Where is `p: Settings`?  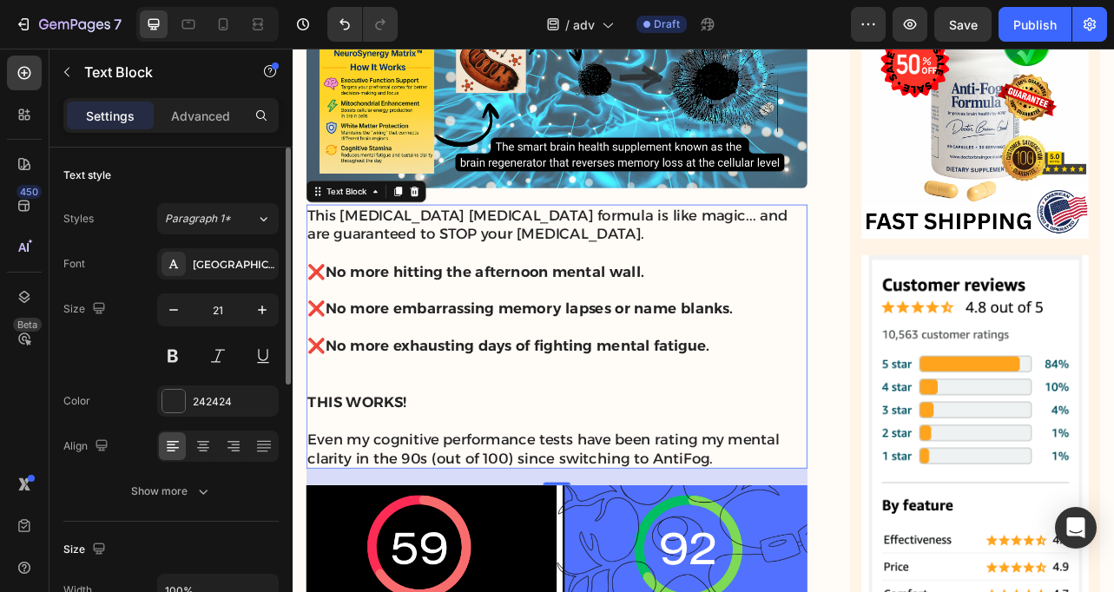 p: Settings is located at coordinates (110, 115).